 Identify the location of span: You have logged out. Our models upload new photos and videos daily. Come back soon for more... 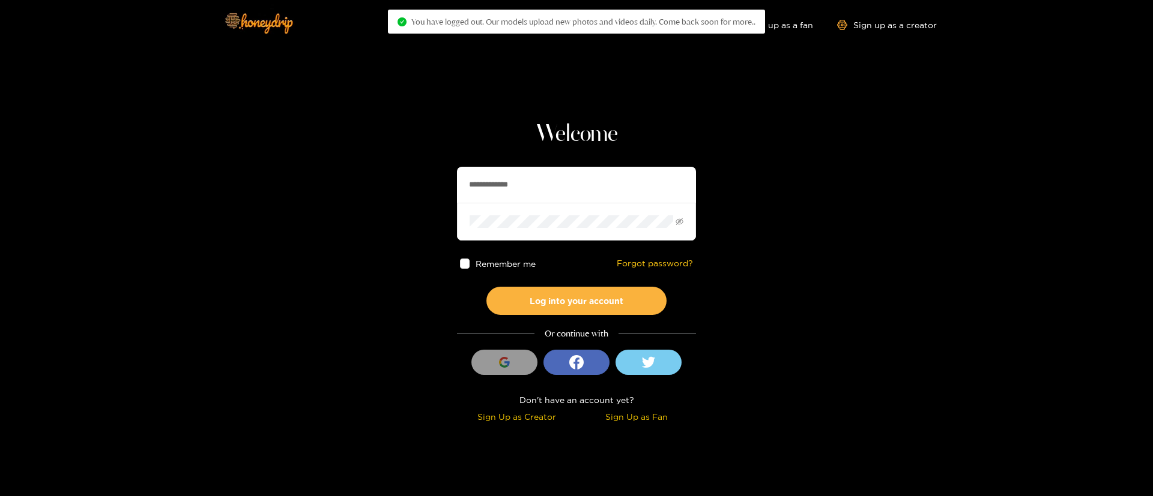
(583, 22).